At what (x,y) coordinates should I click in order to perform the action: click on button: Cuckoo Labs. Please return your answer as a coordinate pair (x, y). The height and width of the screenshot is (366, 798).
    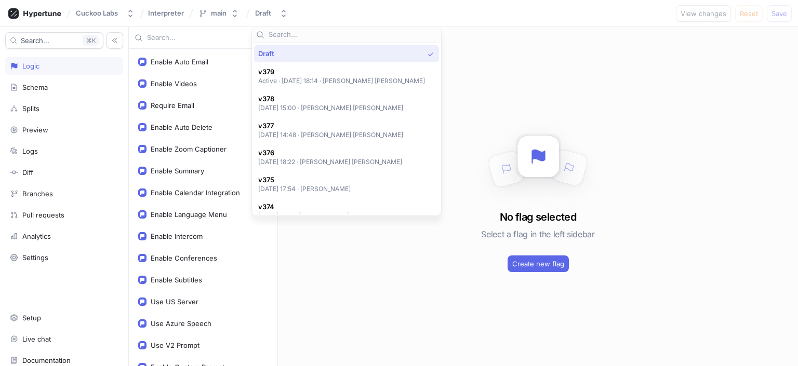
    Looking at the image, I should click on (105, 13).